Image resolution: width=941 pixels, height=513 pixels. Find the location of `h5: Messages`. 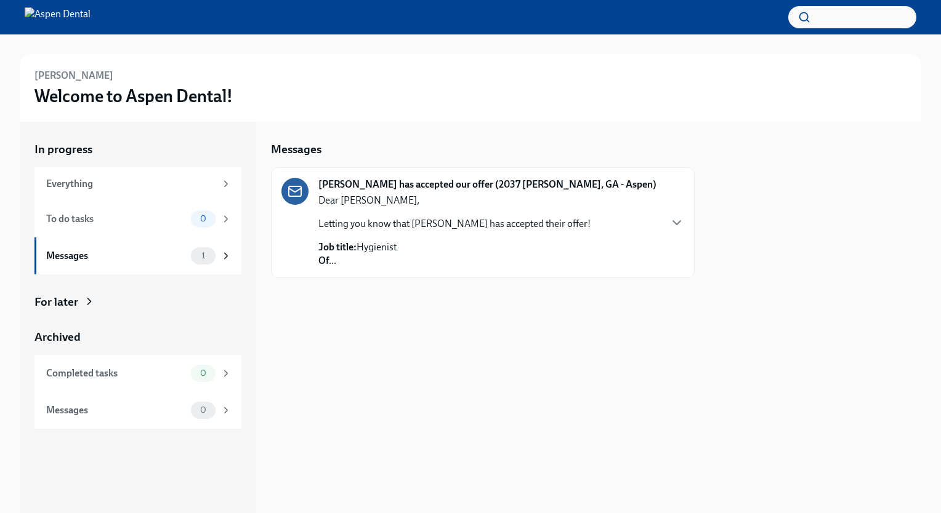

h5: Messages is located at coordinates (296, 150).